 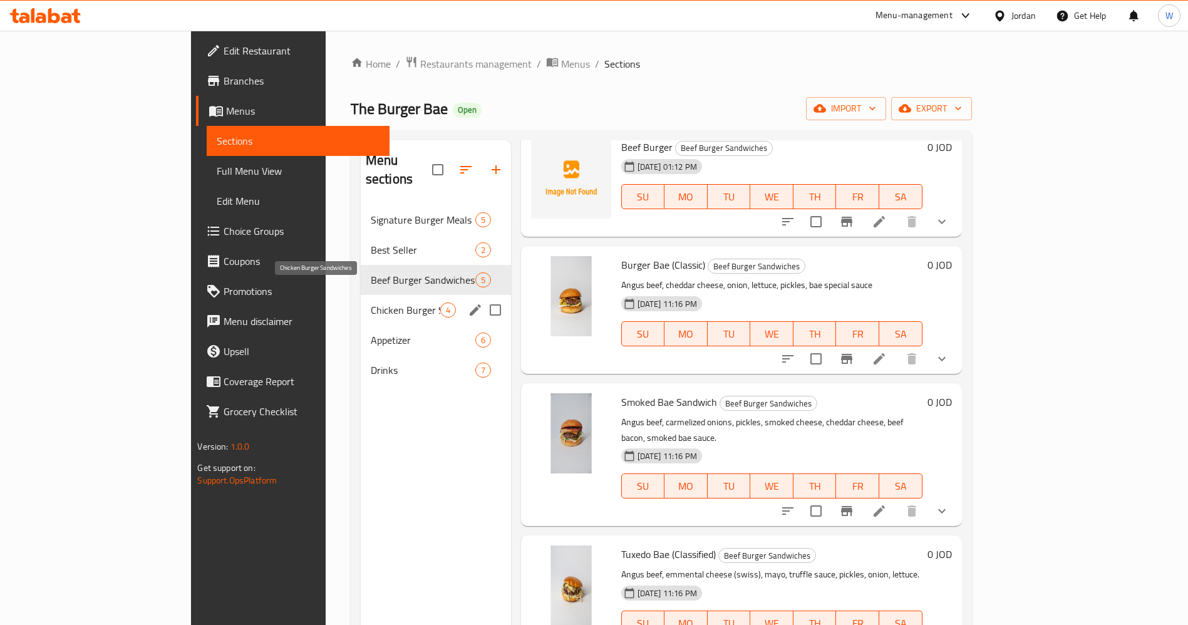 What do you see at coordinates (226, 468) in the screenshot?
I see `span: Get support on:` at bounding box center [226, 468].